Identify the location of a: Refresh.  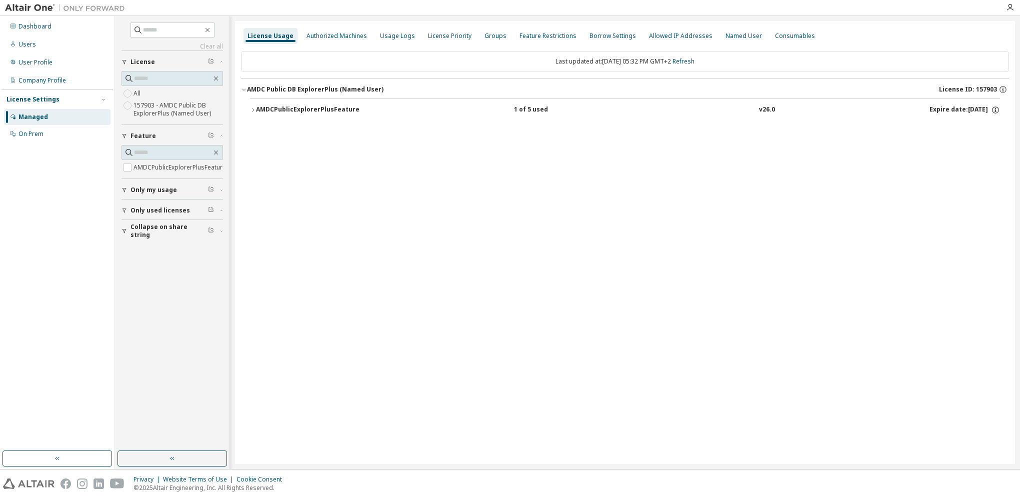
(684, 61).